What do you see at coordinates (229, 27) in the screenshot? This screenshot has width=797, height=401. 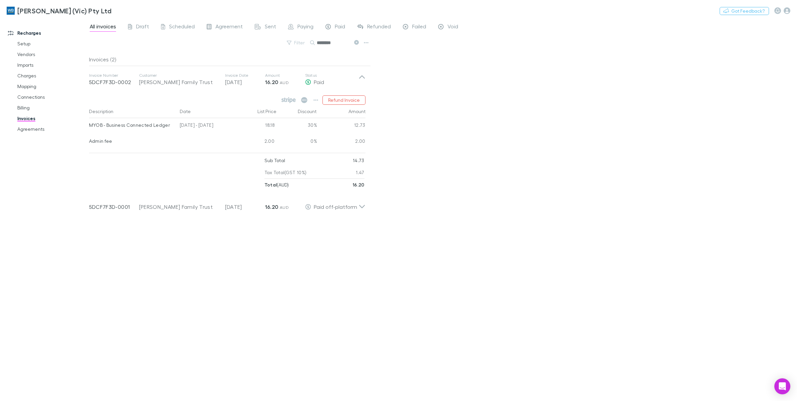 I see `span: Agreement` at bounding box center [229, 27].